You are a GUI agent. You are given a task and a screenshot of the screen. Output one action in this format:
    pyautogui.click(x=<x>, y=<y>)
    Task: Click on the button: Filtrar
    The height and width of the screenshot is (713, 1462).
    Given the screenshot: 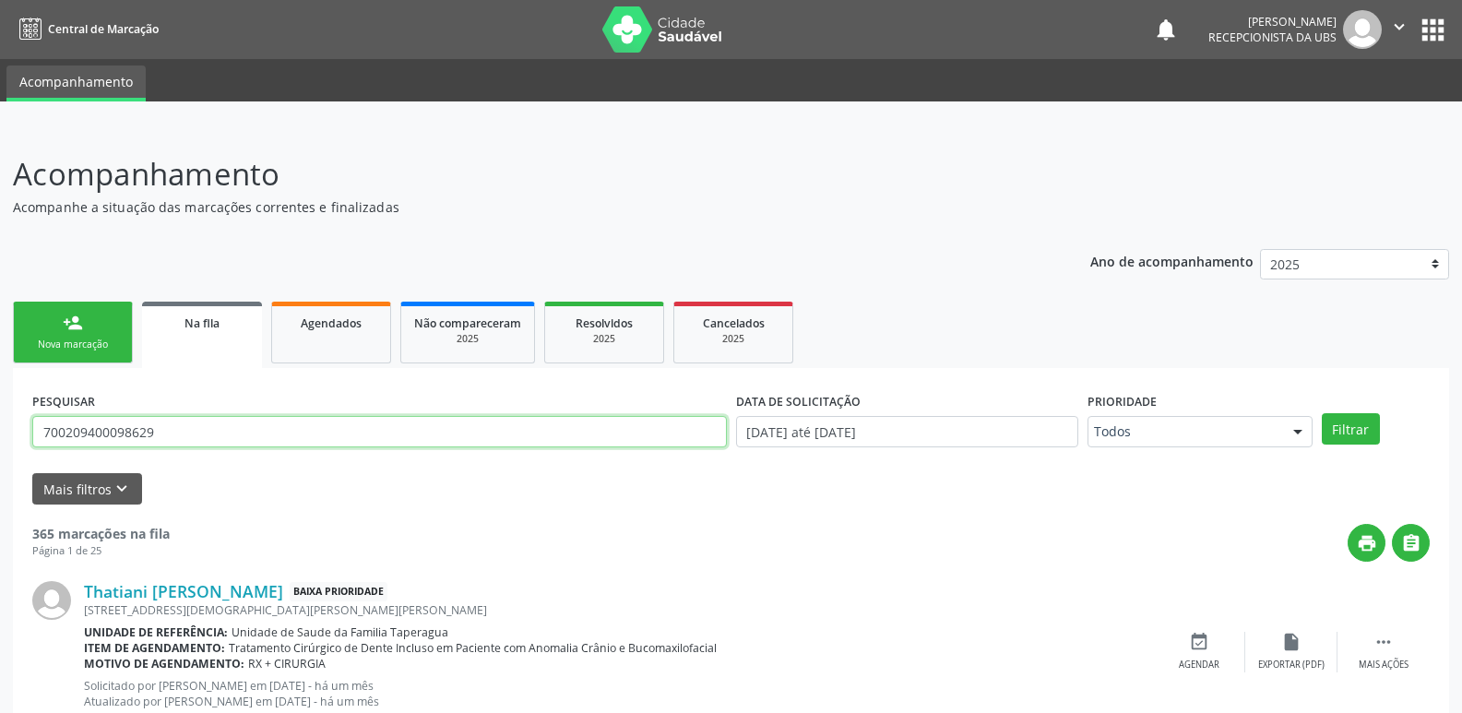 What is the action you would take?
    pyautogui.click(x=1350, y=429)
    